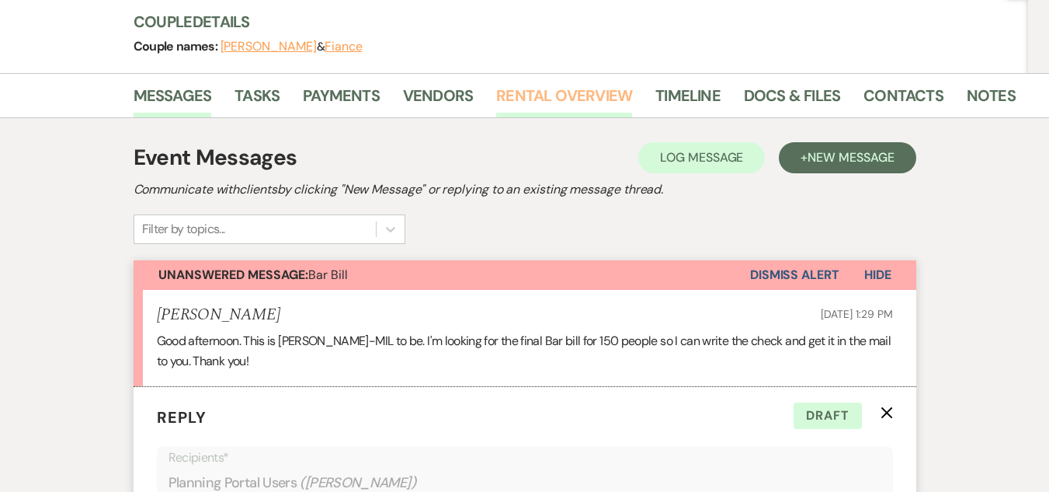 This screenshot has height=492, width=1049. What do you see at coordinates (341, 100) in the screenshot?
I see `a: Payments` at bounding box center [341, 100].